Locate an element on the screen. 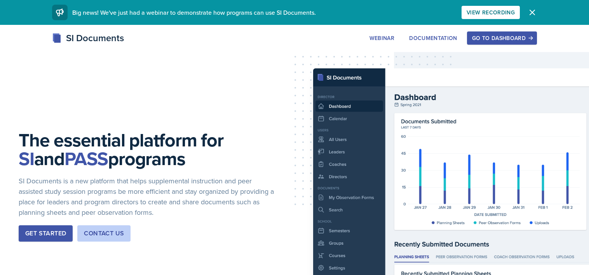 The image size is (589, 275). div: Contact Us is located at coordinates (104, 233).